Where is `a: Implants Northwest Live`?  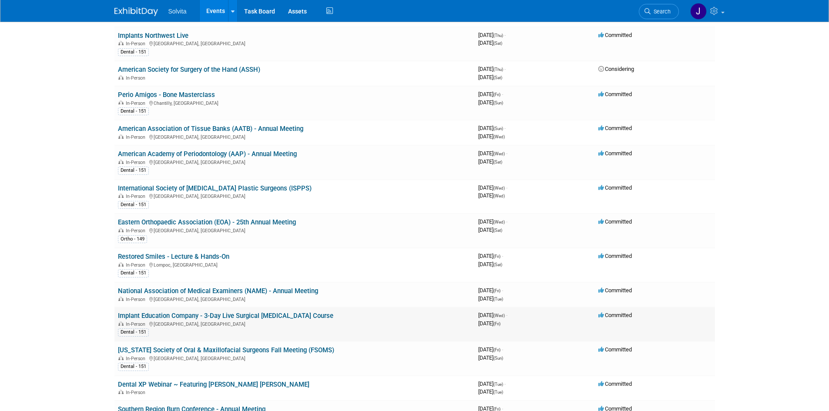
a: Implants Northwest Live is located at coordinates (153, 36).